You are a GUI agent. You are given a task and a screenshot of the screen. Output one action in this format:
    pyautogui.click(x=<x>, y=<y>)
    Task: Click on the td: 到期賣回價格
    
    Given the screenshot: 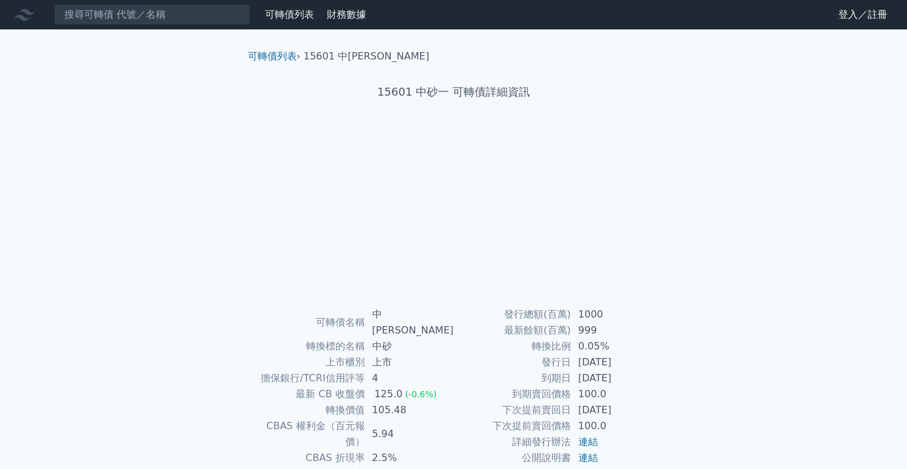 What is the action you would take?
    pyautogui.click(x=512, y=394)
    